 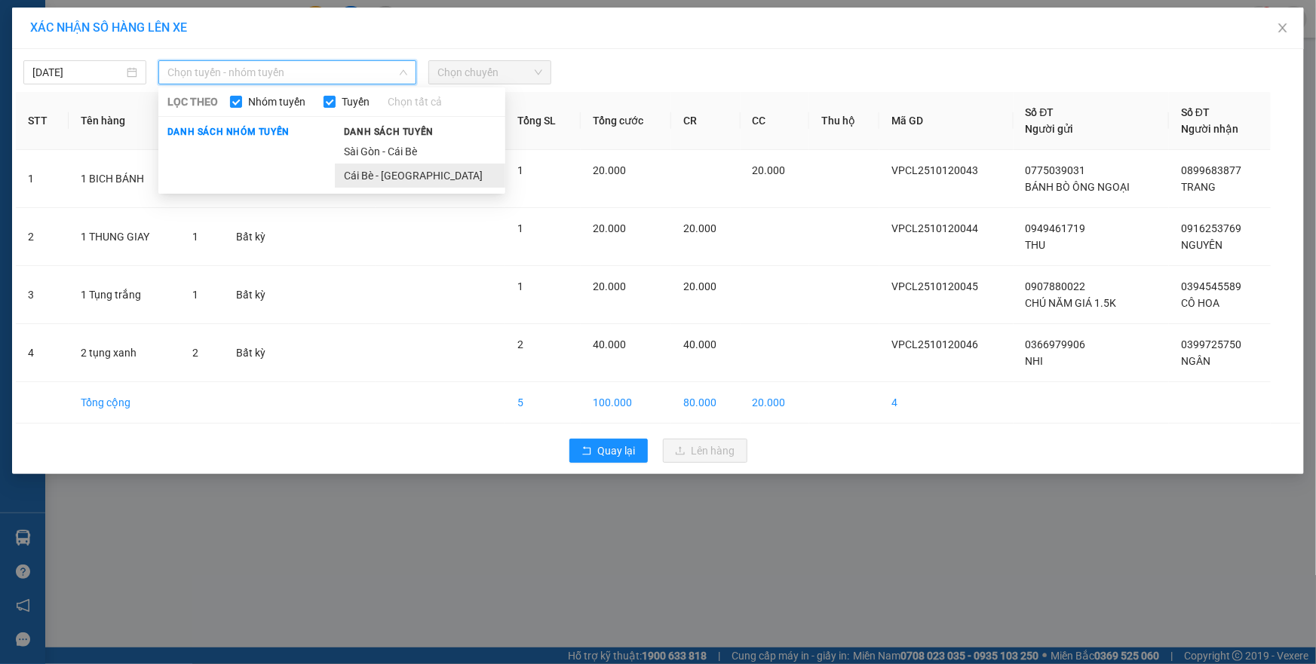 What do you see at coordinates (124, 295) in the screenshot?
I see `td: 1 Tụng trắng` at bounding box center [124, 295].